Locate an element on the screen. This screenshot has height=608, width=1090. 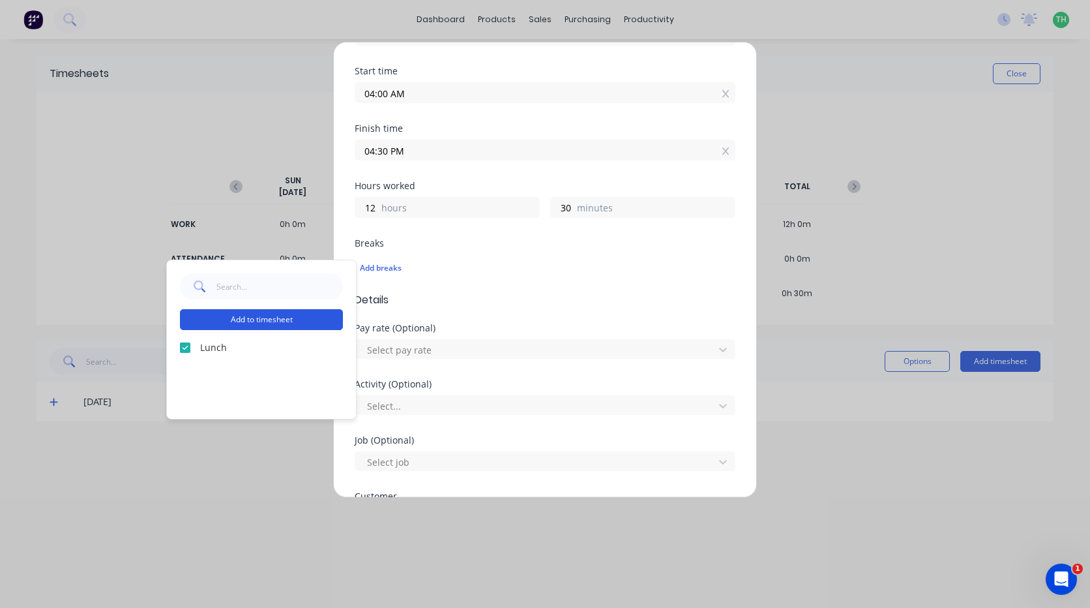
button: Add to timesheet is located at coordinates (261, 320).